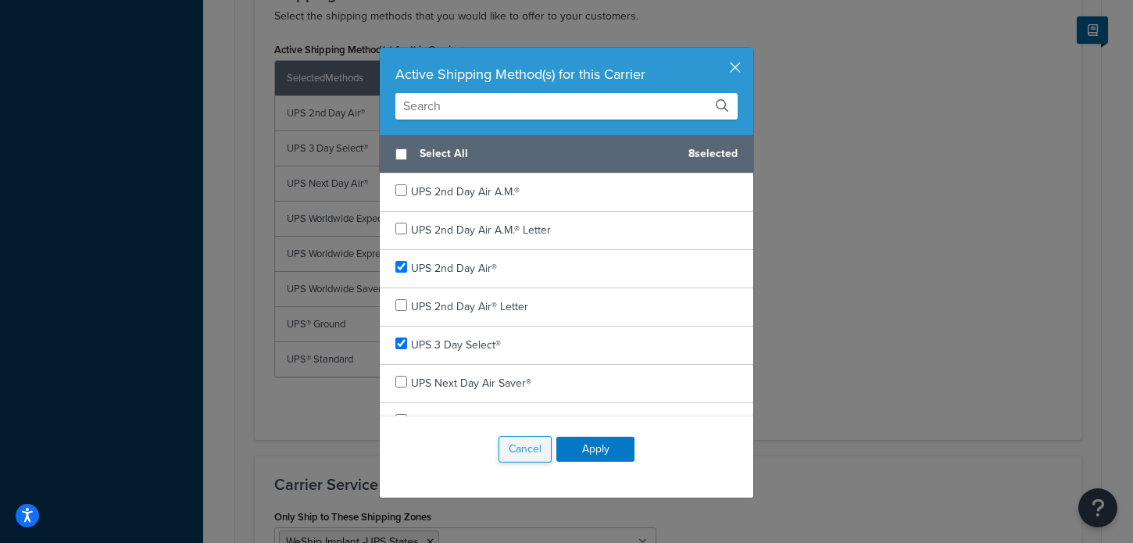 The height and width of the screenshot is (543, 1133). What do you see at coordinates (465, 192) in the screenshot?
I see `span: UPS 2nd Day Air A.M.®` at bounding box center [465, 192].